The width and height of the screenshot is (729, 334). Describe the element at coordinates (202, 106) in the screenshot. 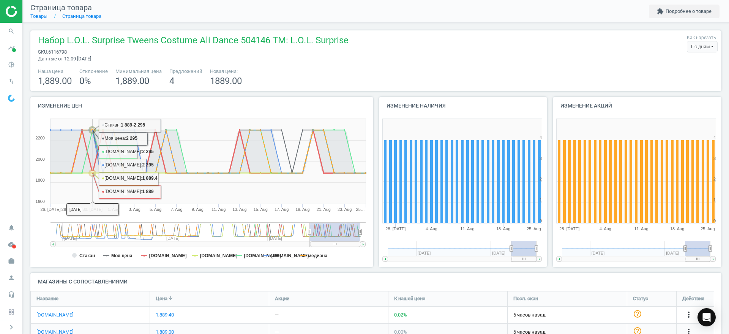

I see `h4: Изменение цен` at that location.